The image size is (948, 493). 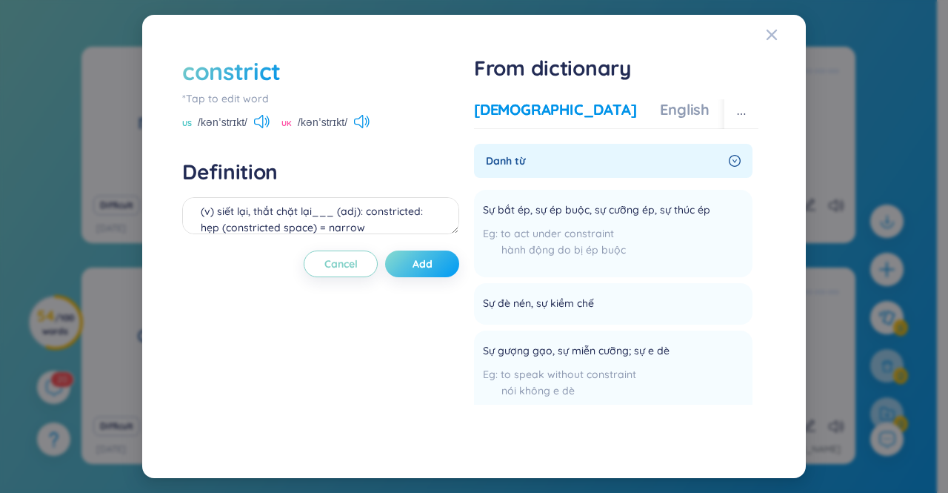 I want to click on div: hành động do bị ép buộc, so click(x=606, y=250).